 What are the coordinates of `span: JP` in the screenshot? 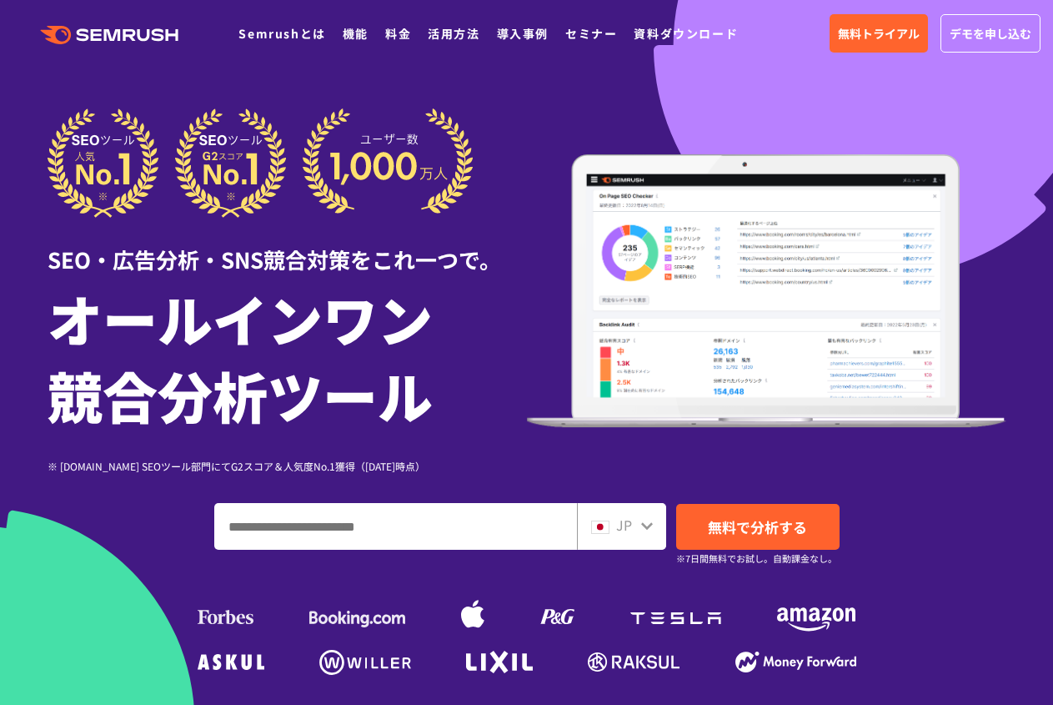 It's located at (624, 525).